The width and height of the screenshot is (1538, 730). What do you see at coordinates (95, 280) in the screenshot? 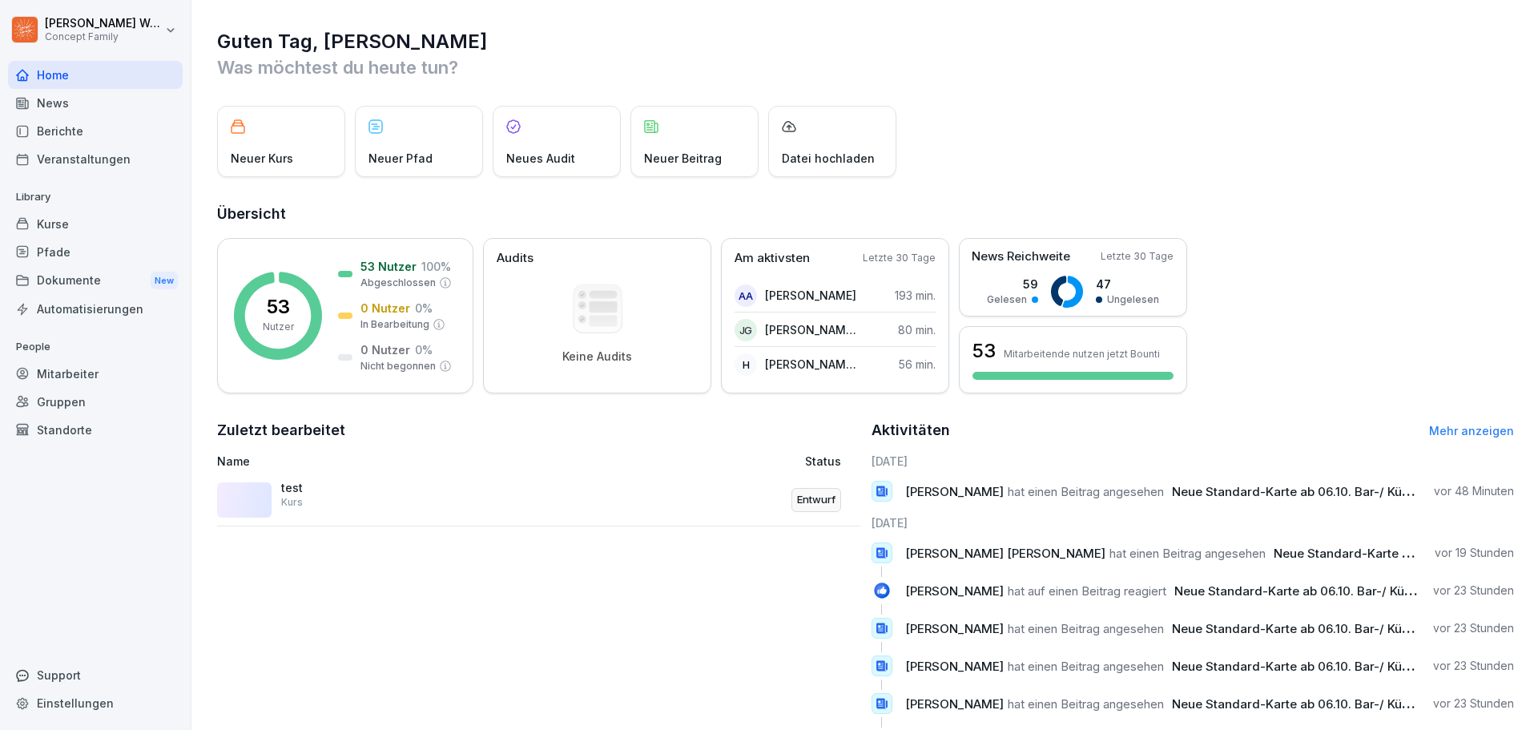
I see `a: DokumenteNew` at bounding box center [95, 280].